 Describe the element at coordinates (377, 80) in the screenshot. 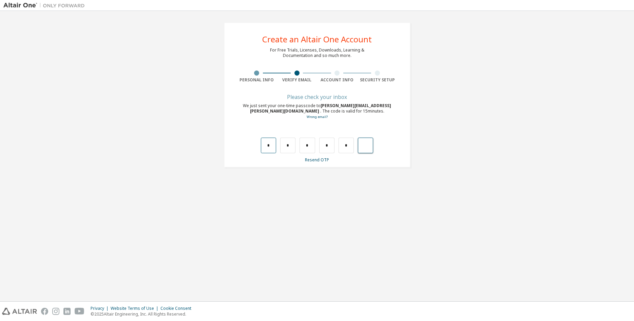

I see `div: Security Setup` at that location.